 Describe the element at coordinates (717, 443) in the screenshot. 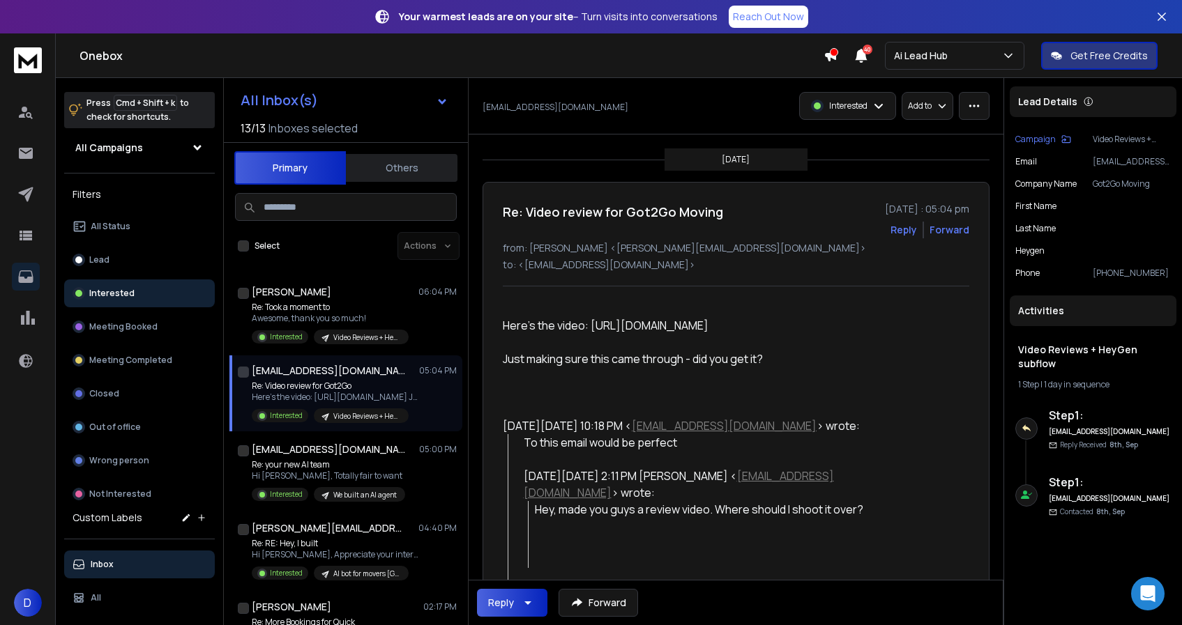

I see `div: To this email would be perfect` at that location.